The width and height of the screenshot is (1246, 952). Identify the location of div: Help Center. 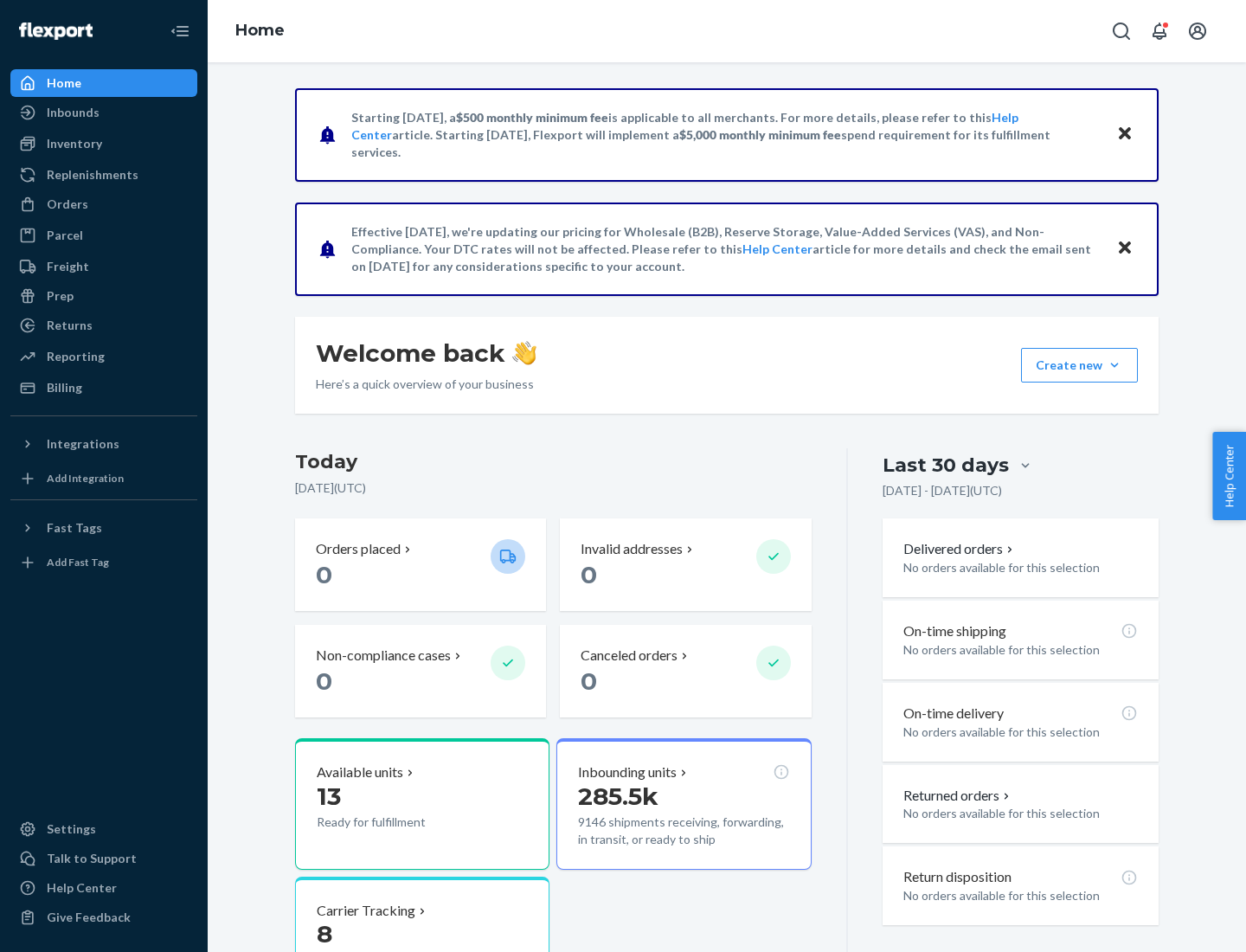
(82, 888).